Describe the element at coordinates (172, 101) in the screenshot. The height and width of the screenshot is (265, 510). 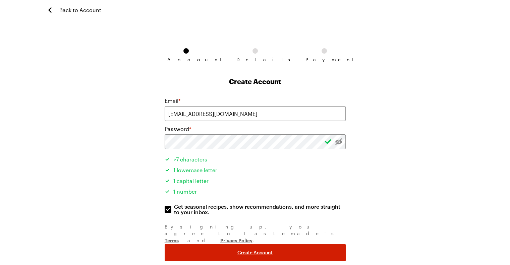
I see `label: Email` at that location.